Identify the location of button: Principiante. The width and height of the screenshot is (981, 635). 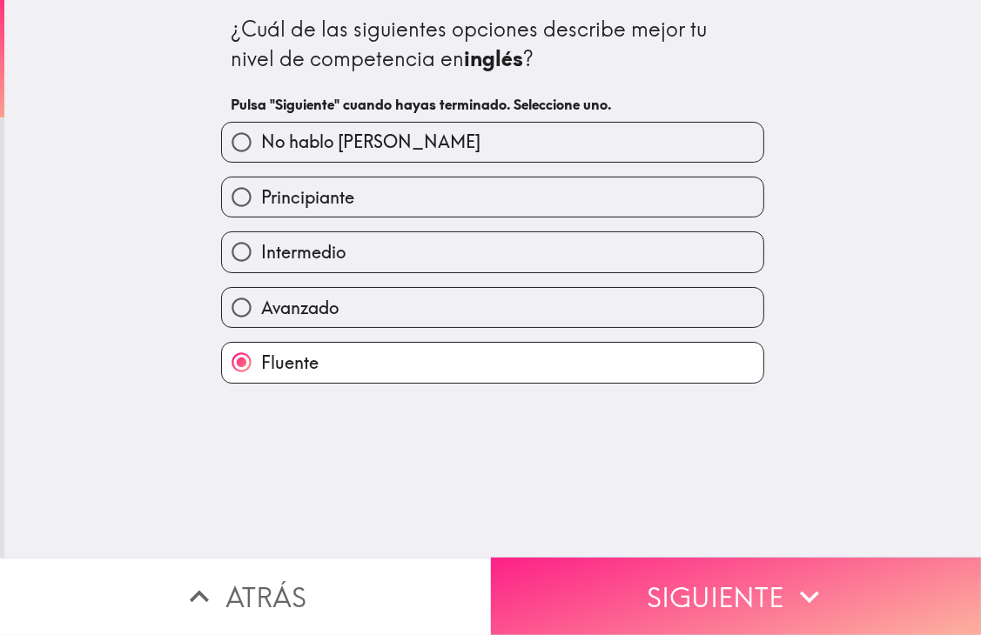
(493, 197).